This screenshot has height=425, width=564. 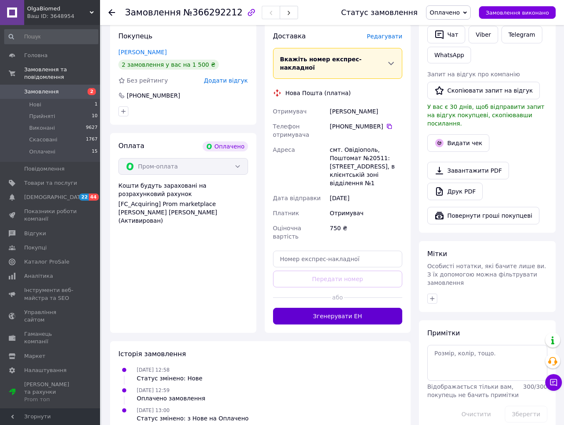 What do you see at coordinates (147, 80) in the screenshot?
I see `span: Без рейтингу` at bounding box center [147, 80].